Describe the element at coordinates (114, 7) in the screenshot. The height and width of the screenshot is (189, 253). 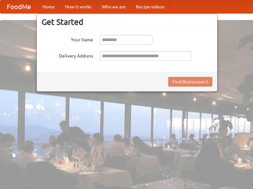
I see `a: Who we are` at that location.